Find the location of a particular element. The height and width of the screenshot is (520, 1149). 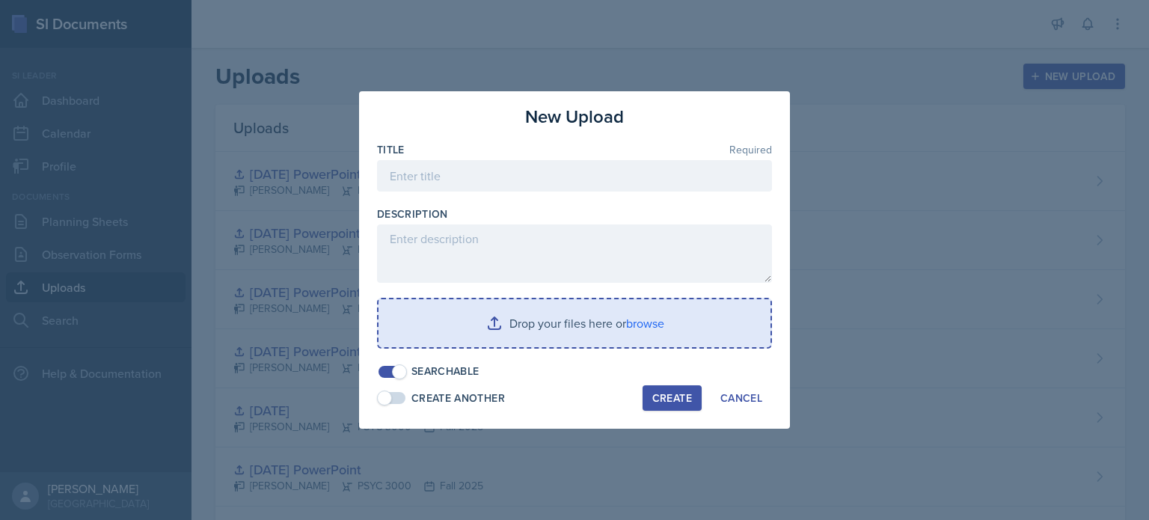

button: Cancel is located at coordinates (741, 398).